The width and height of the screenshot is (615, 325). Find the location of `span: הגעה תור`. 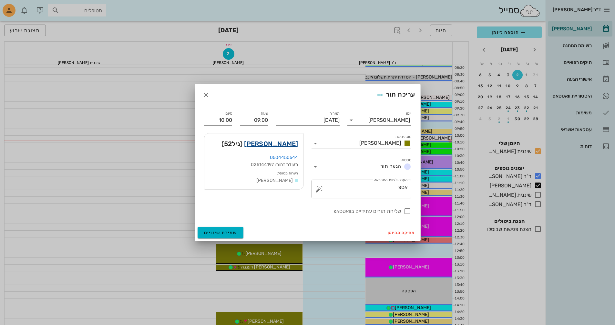

span: הגעה תור is located at coordinates (390, 166).